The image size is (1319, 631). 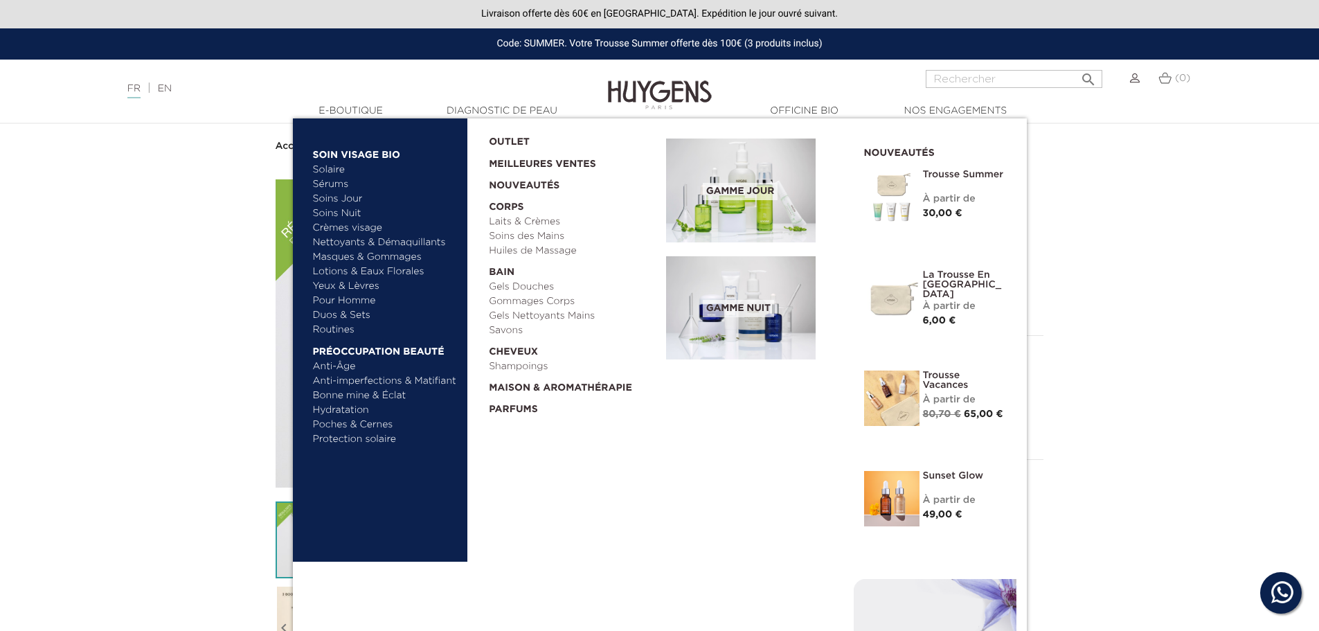 I want to click on a: Sérums, so click(x=385, y=184).